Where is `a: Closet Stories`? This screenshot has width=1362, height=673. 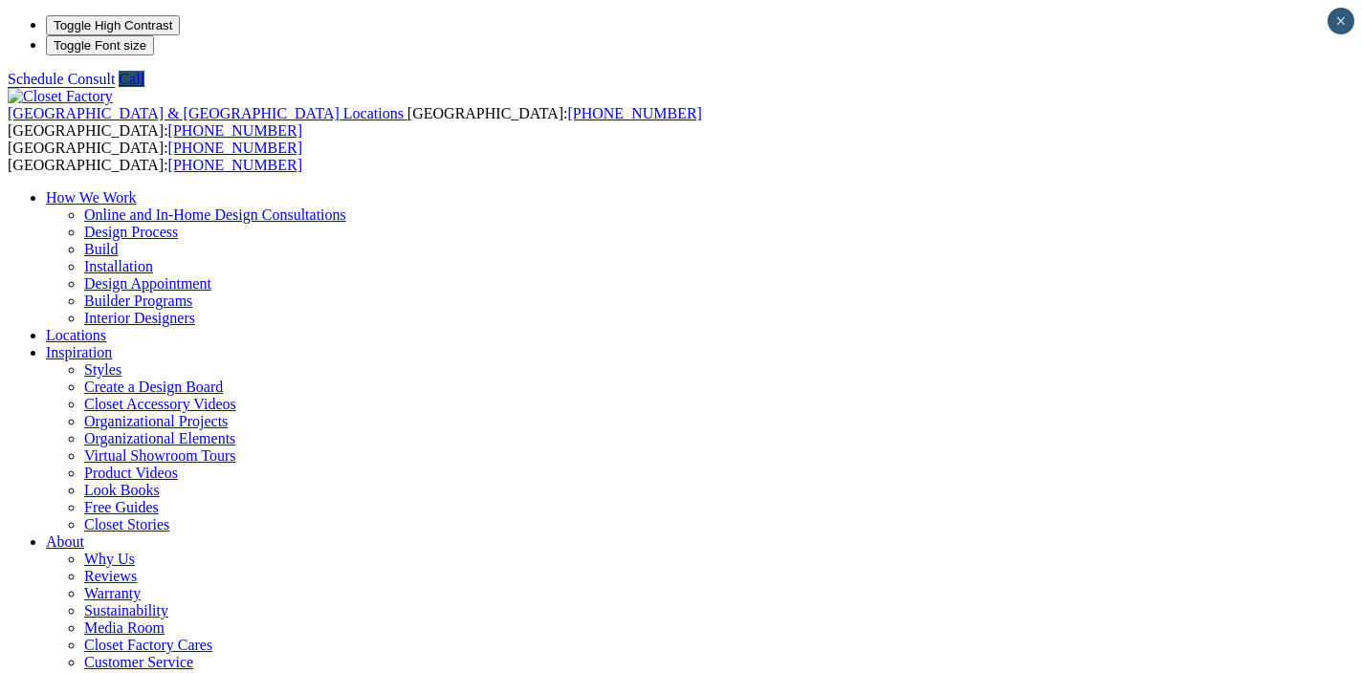 a: Closet Stories is located at coordinates (126, 524).